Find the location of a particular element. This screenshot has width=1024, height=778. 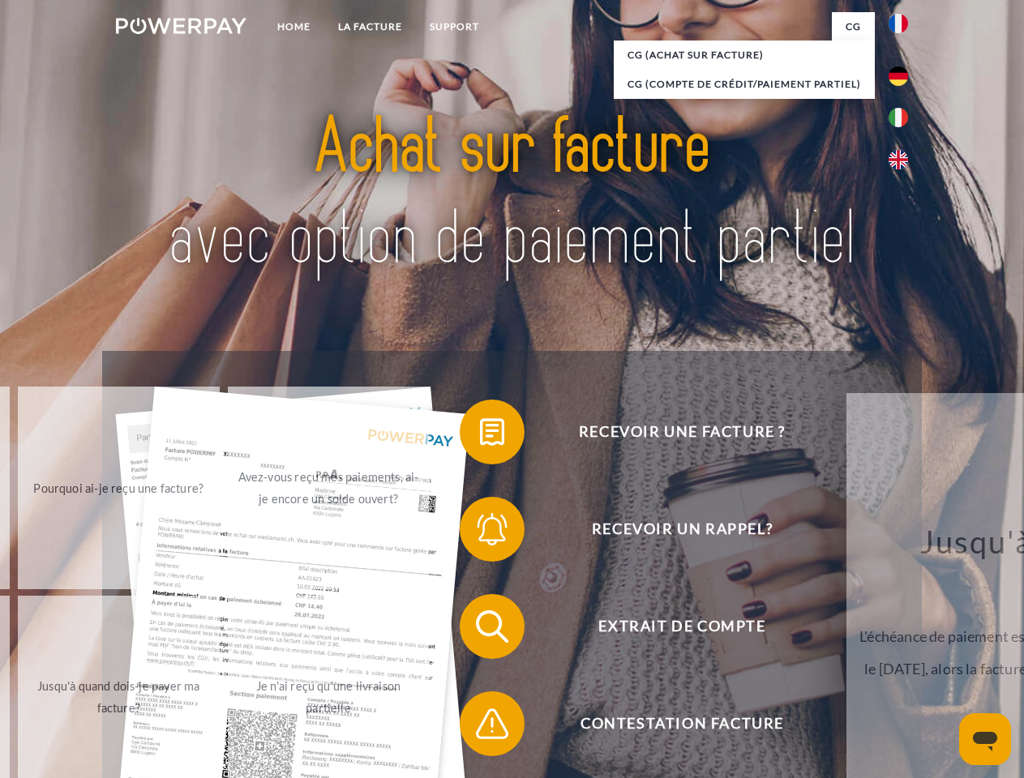

a: Home is located at coordinates (293, 27).